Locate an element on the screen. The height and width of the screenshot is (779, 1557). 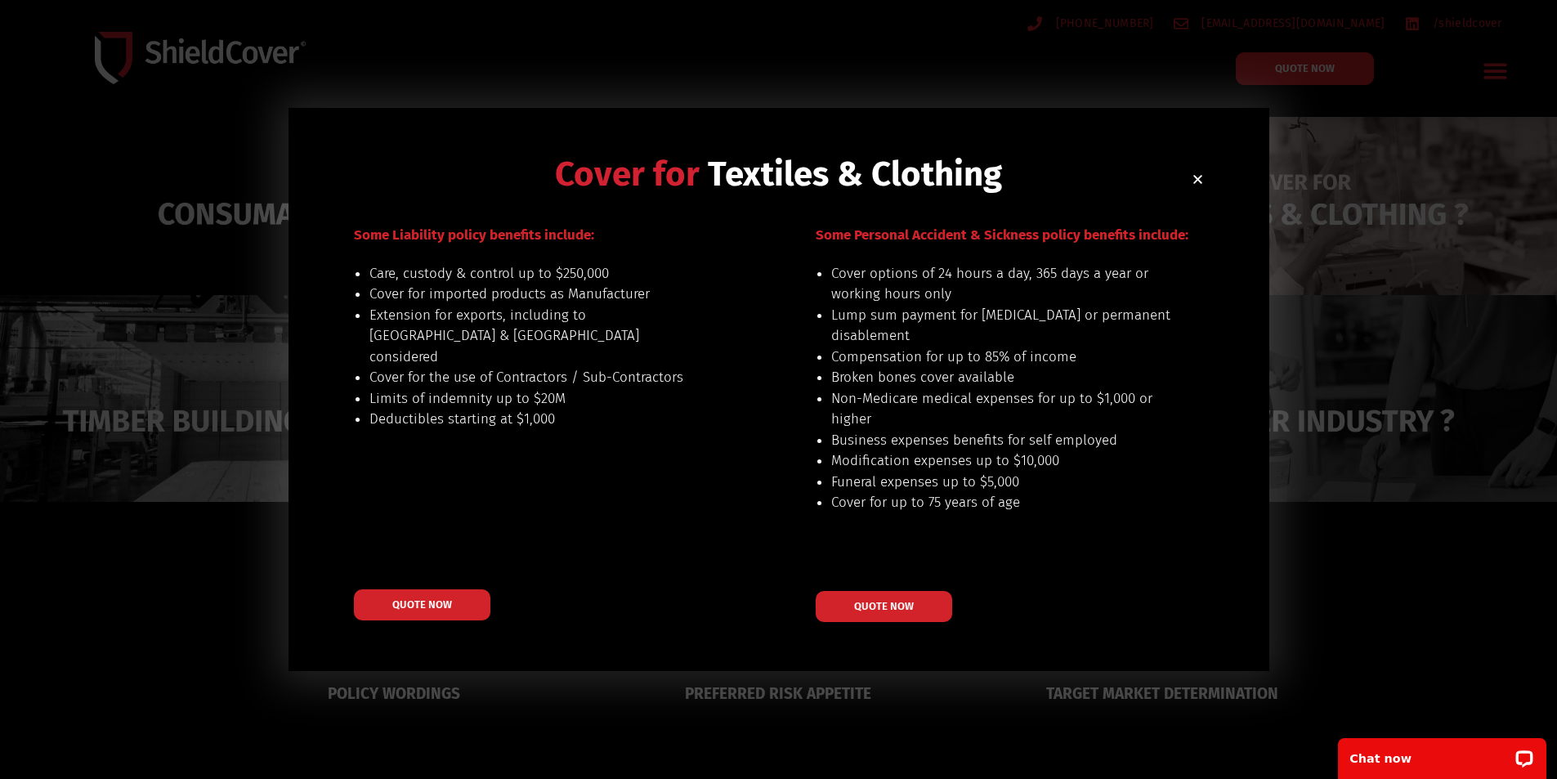
li: Care, custody & control up to $250,000 is located at coordinates (539, 274).